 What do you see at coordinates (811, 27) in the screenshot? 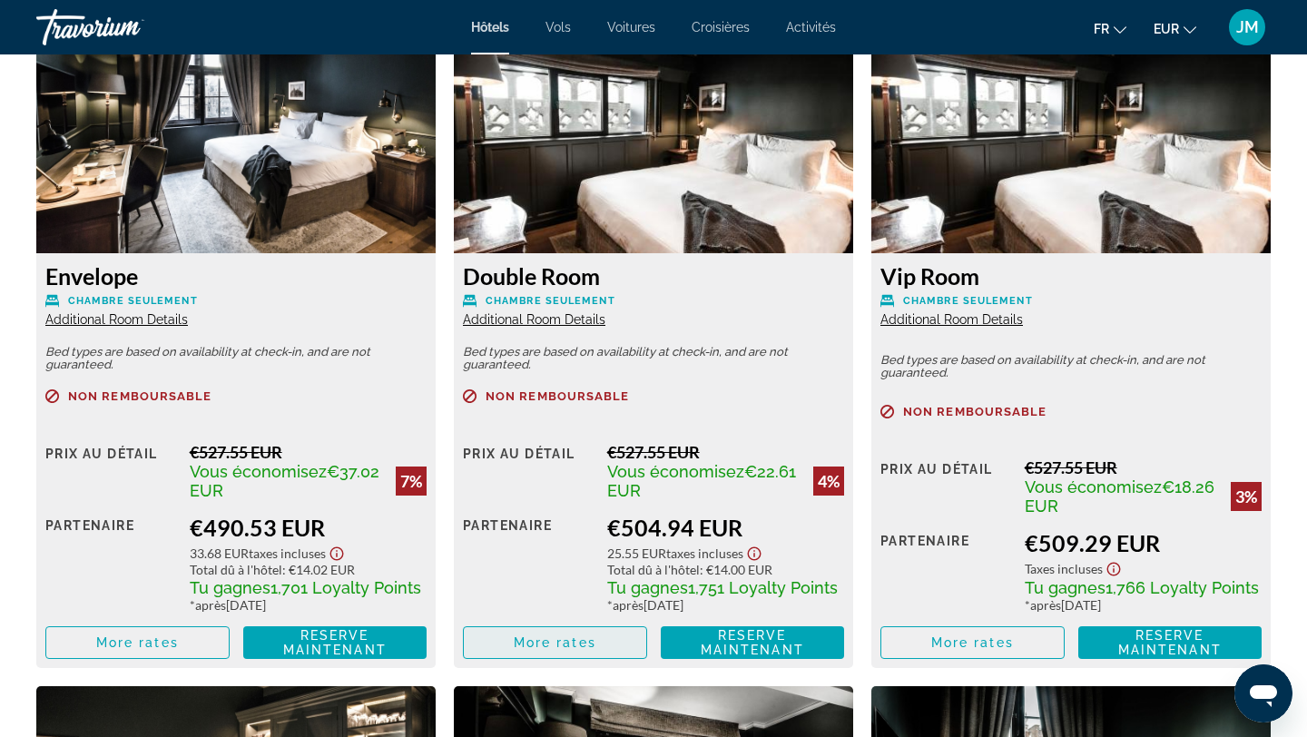
I see `span: Activités` at bounding box center [811, 27].